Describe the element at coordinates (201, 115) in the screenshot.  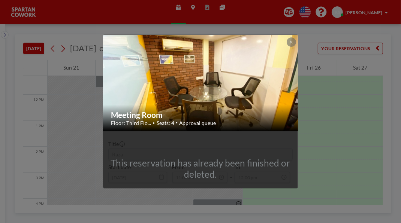
I see `h2: Meeting Room` at that location.